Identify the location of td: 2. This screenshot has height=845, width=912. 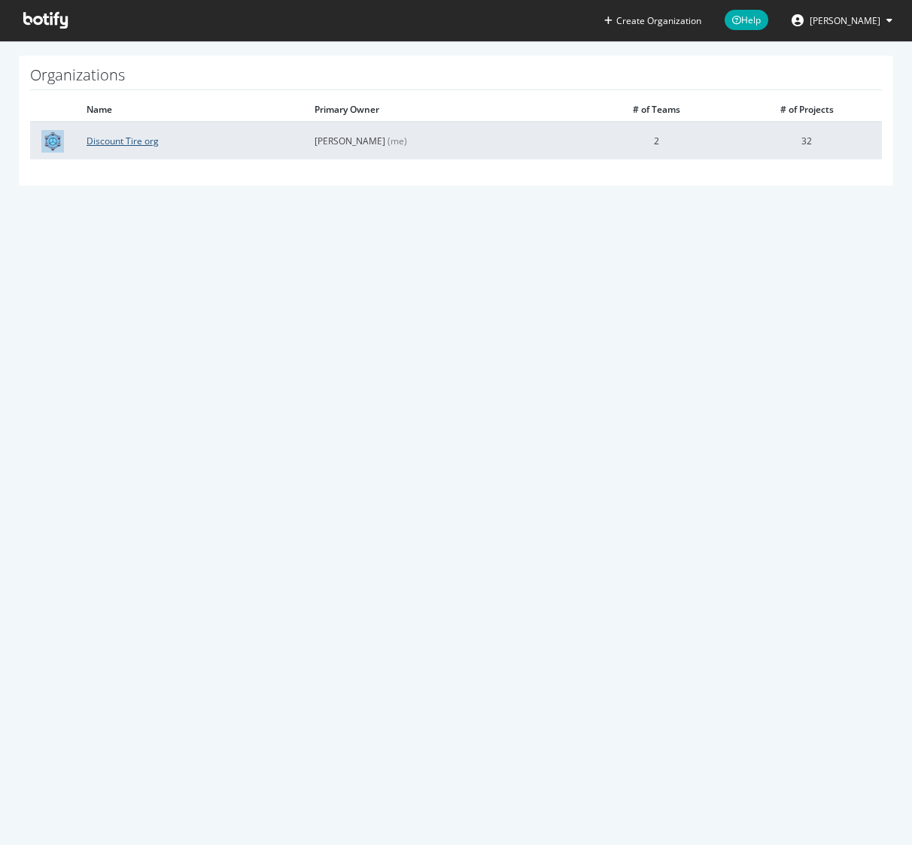
(656, 141).